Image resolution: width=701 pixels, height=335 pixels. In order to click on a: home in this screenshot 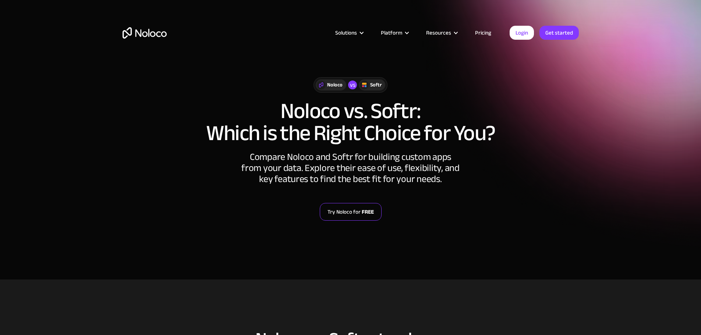, I will do `click(145, 33)`.